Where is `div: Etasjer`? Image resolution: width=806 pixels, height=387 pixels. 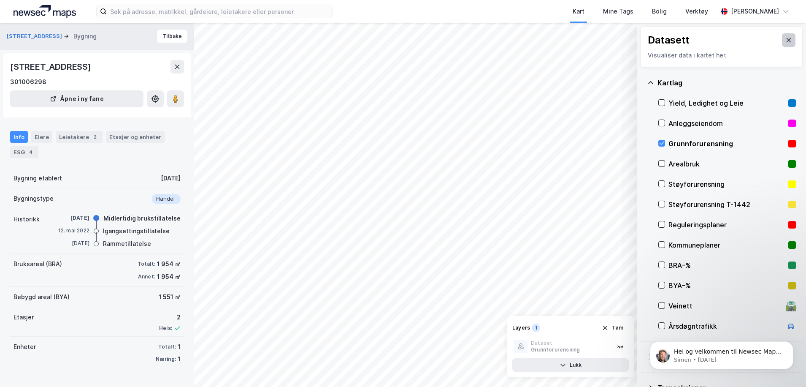 div: Etasjer is located at coordinates (24, 317).